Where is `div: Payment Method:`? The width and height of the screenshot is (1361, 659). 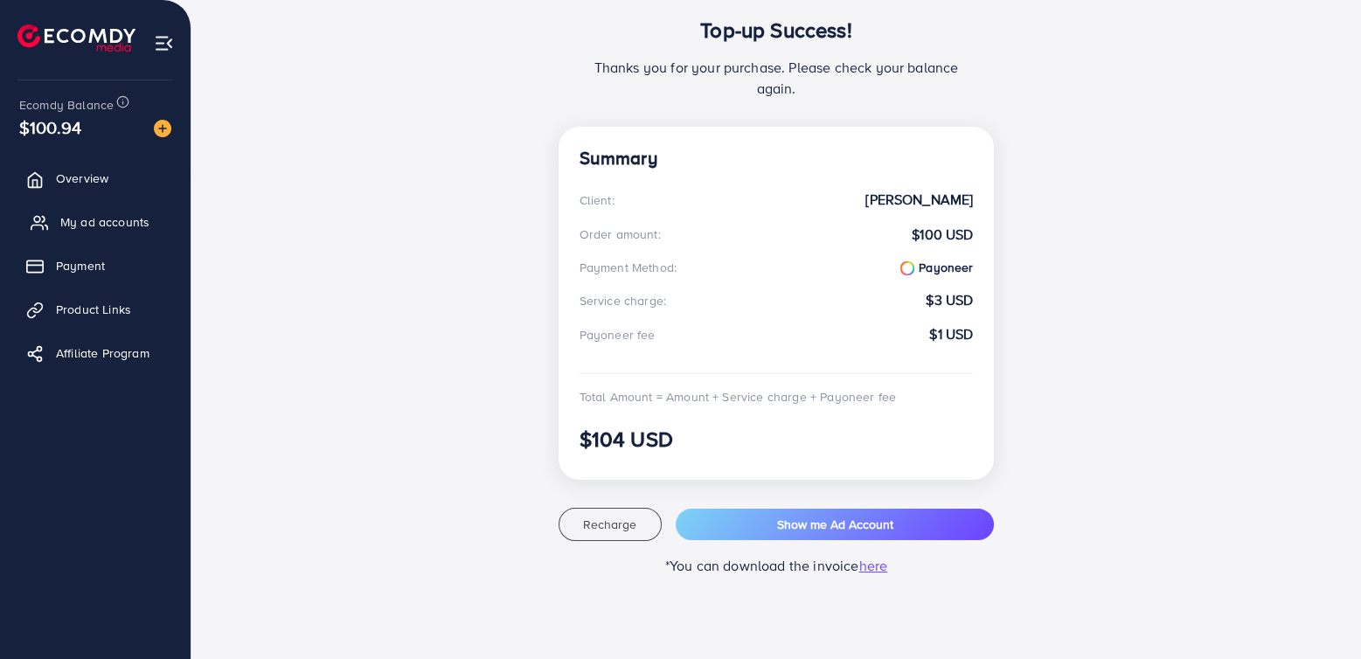
div: Payment Method: is located at coordinates (627, 267).